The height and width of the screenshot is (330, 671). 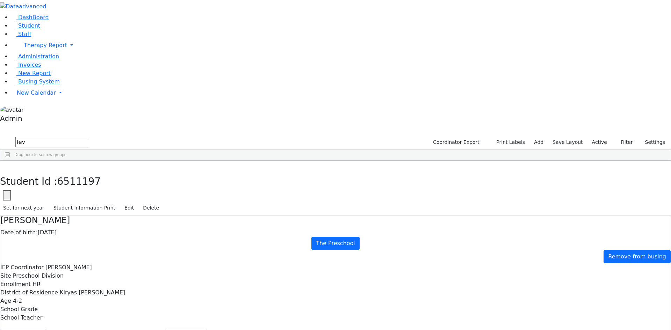 I want to click on label: Active, so click(x=599, y=142).